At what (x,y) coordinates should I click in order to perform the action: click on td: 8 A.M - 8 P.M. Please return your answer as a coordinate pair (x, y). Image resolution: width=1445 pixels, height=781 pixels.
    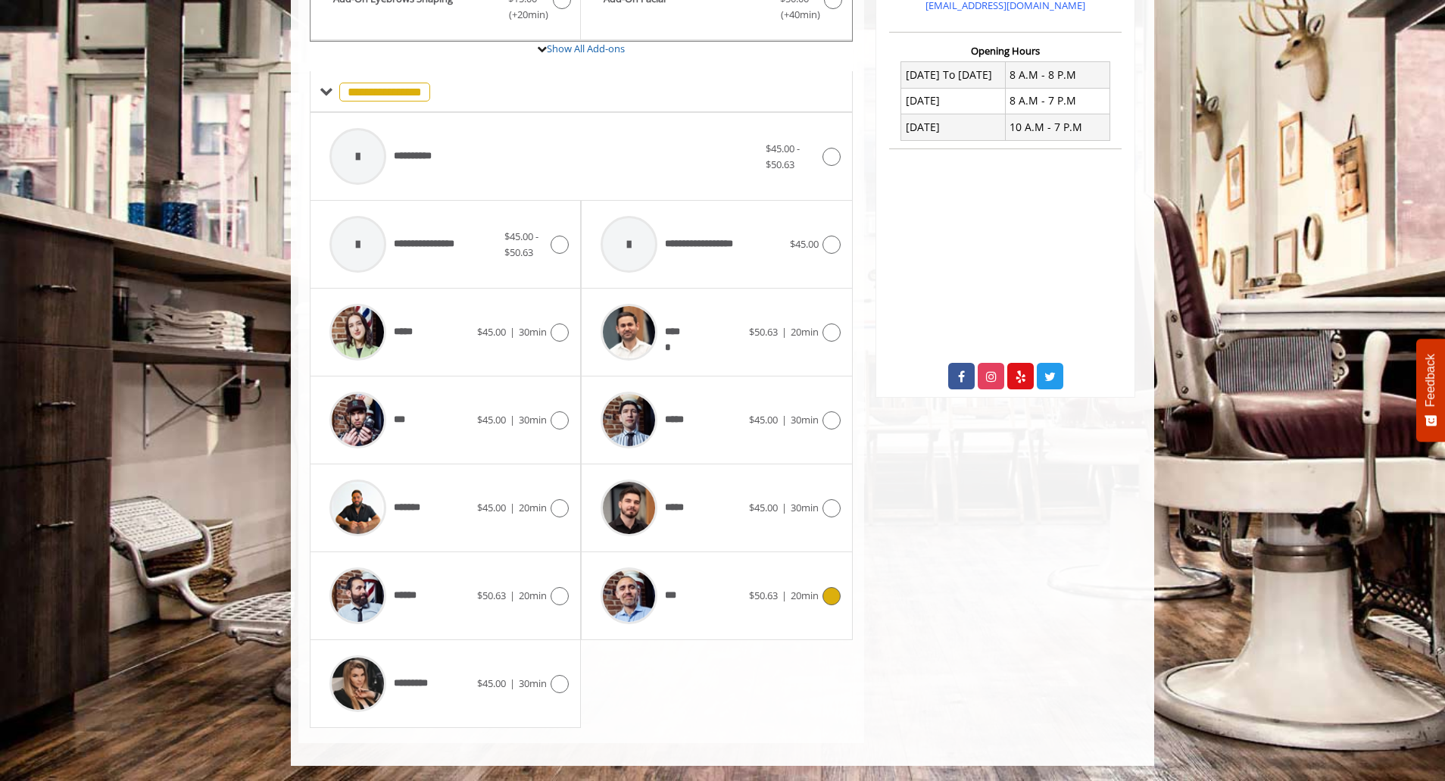
    Looking at the image, I should click on (1057, 75).